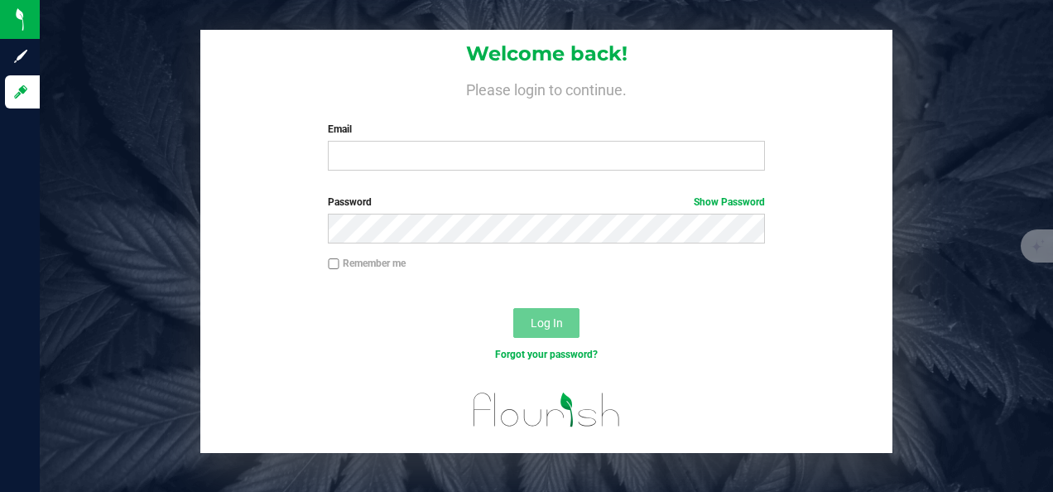 The height and width of the screenshot is (492, 1053). I want to click on h1: Welcome back!, so click(546, 54).